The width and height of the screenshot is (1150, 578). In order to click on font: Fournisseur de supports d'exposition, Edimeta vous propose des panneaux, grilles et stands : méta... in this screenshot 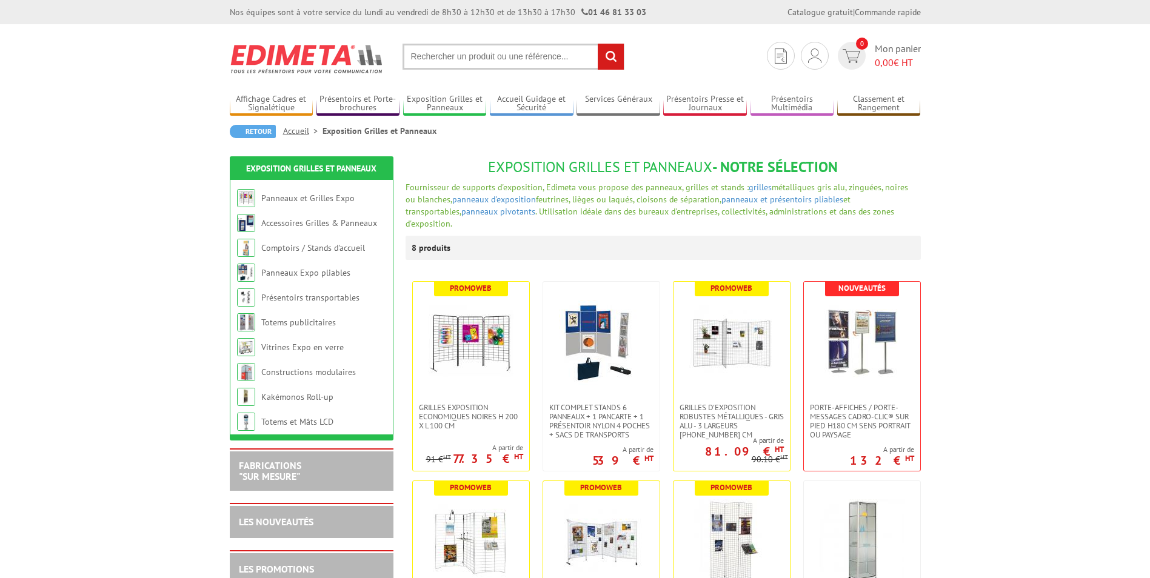, I will do `click(657, 206)`.